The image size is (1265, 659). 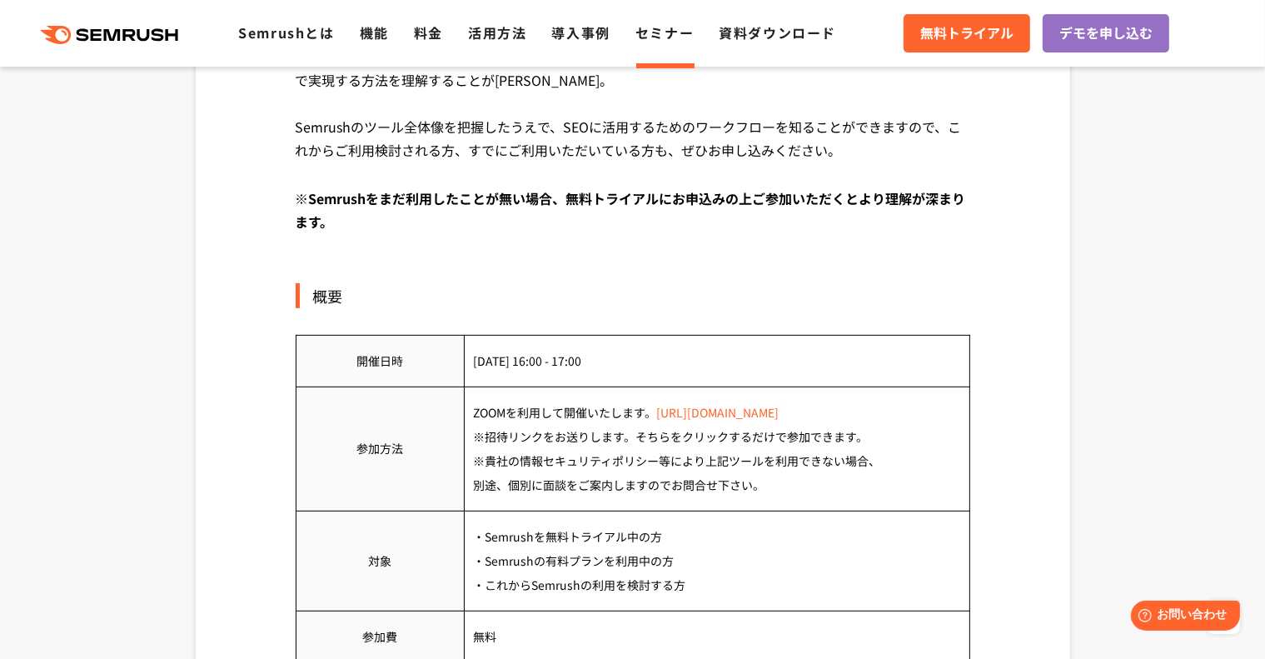 What do you see at coordinates (716, 448) in the screenshot?
I see `td: ZOOMを利用して開催いたします。 ※招待リンクをお送りします。そちらをクリックするだけで参加できます。 ※貴社の情報セキュリティポリシー等により上記ツールを利用できない場合、 別途、個別に面談...` at bounding box center [716, 448].